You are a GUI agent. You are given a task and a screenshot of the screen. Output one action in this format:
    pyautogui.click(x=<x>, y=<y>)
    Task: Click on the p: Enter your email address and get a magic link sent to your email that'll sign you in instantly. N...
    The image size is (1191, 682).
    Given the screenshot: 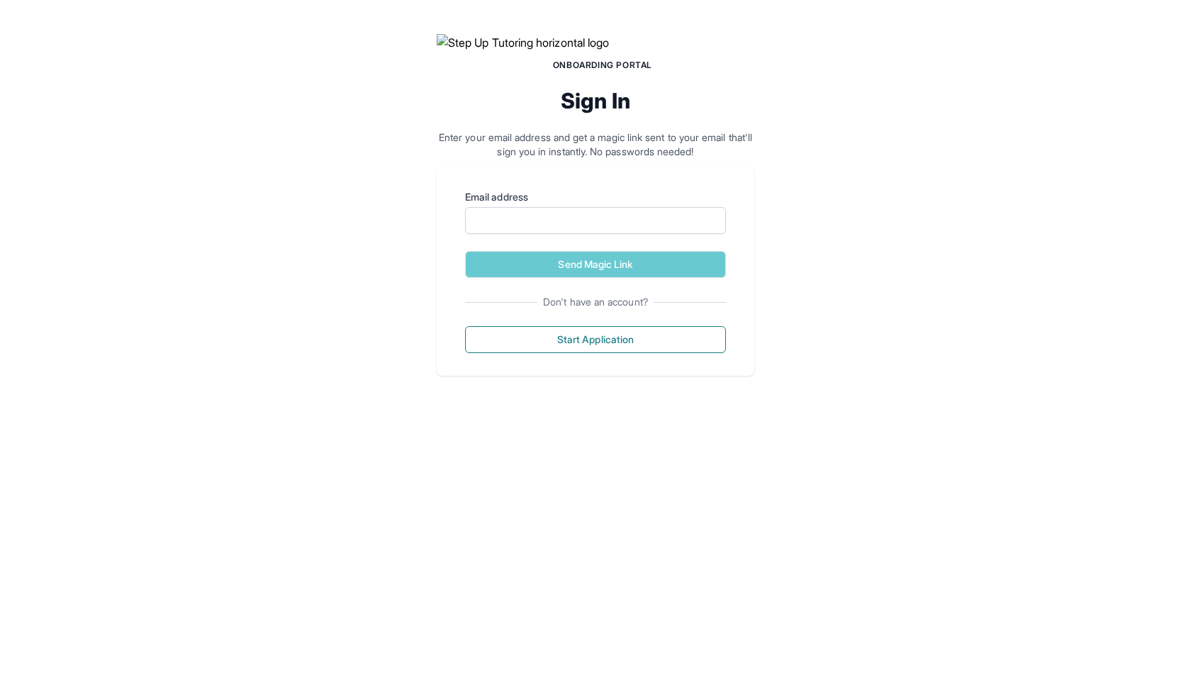 What is the action you would take?
    pyautogui.click(x=595, y=145)
    